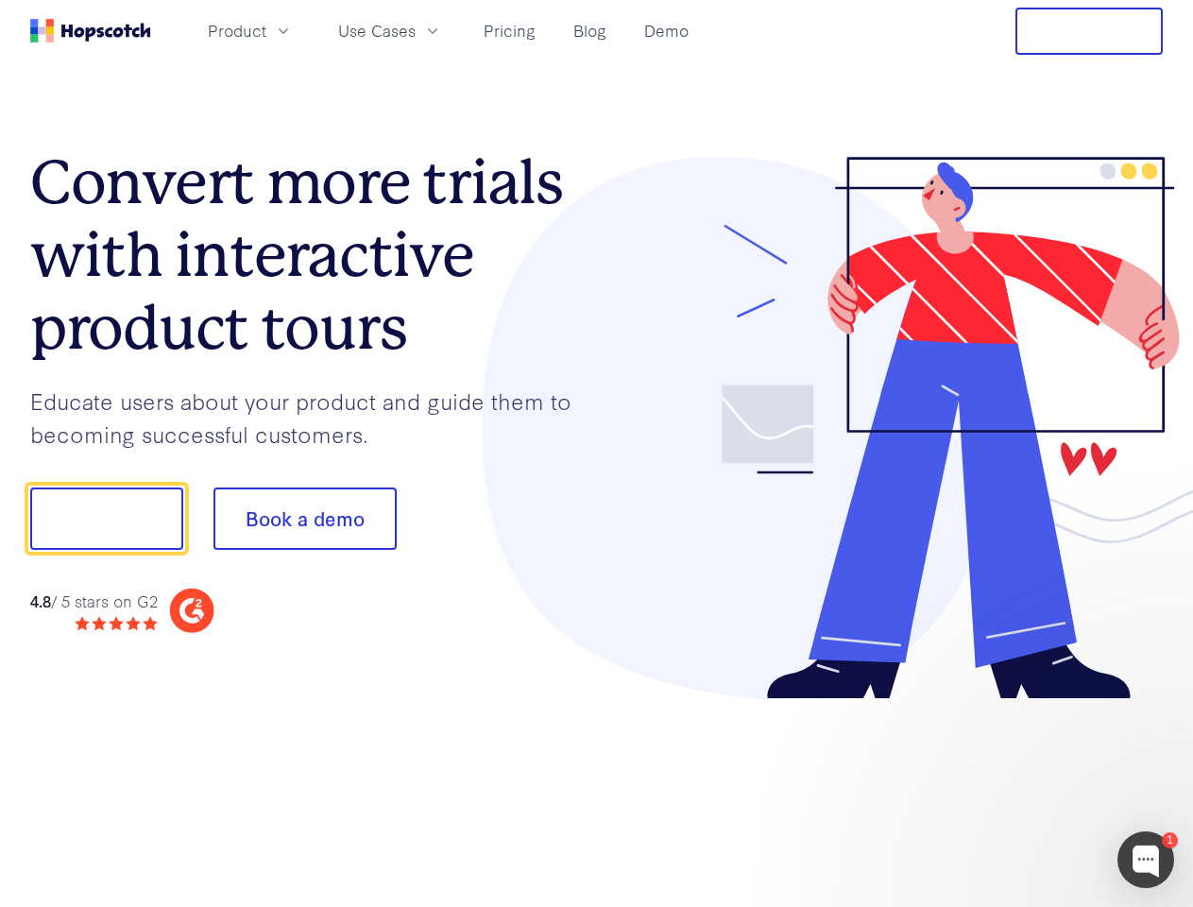 The image size is (1193, 907). What do you see at coordinates (314, 255) in the screenshot?
I see `h1: Convert more trials with interactive product tours` at bounding box center [314, 255].